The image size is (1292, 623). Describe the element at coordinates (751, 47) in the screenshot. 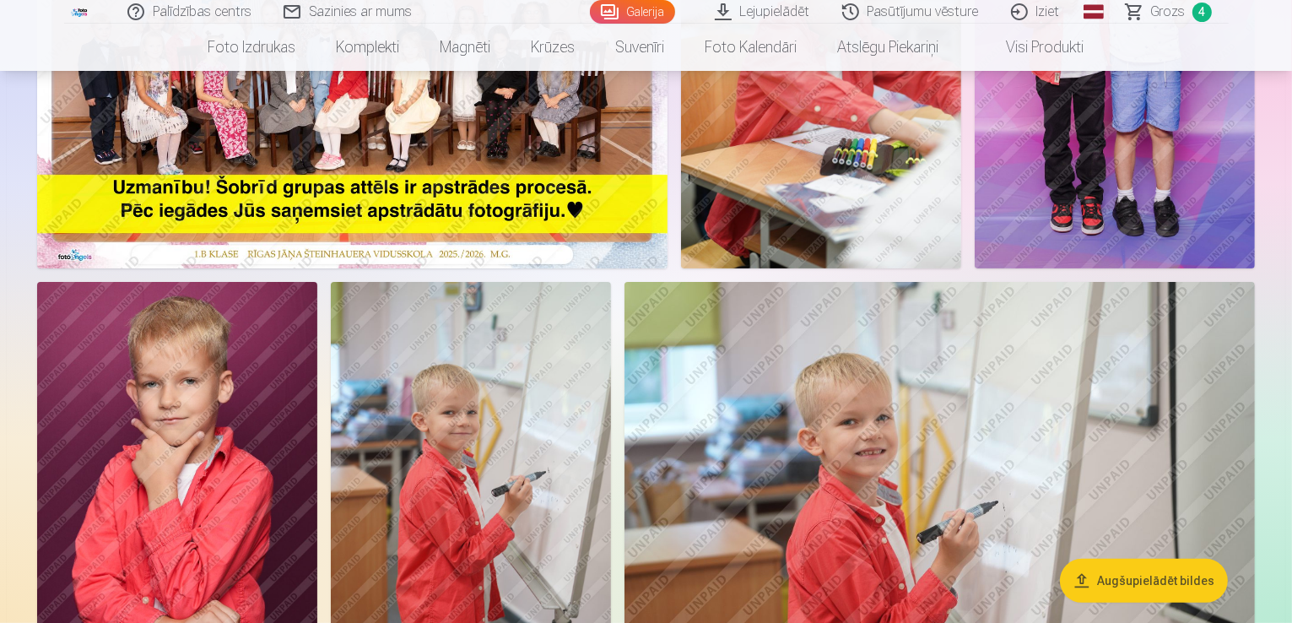

I see `a: Foto kalendāri` at that location.